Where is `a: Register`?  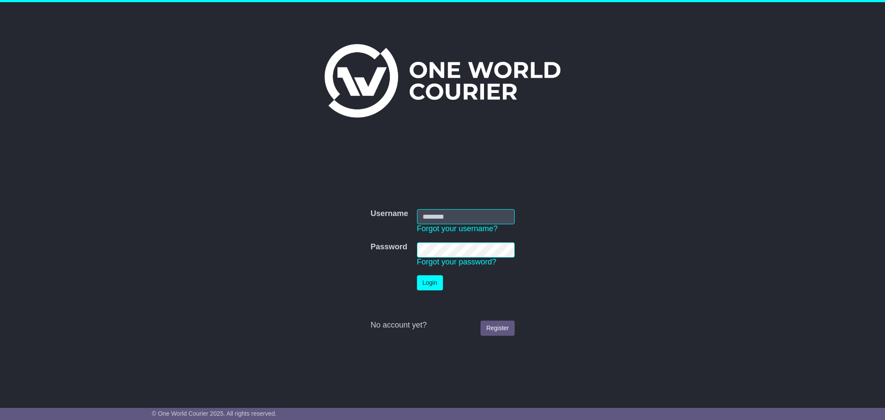
a: Register is located at coordinates (498, 328).